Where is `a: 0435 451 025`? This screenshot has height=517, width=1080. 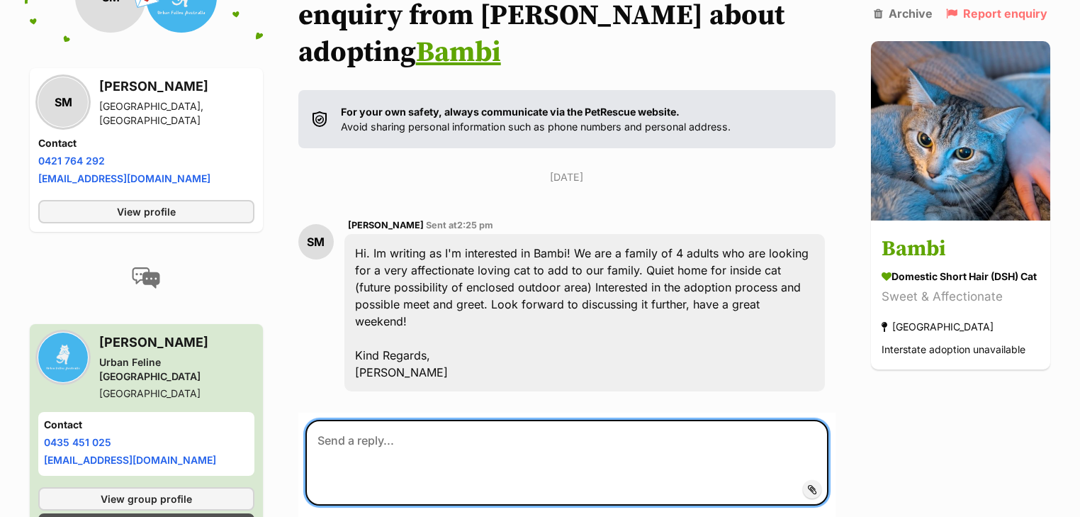 a: 0435 451 025 is located at coordinates (77, 442).